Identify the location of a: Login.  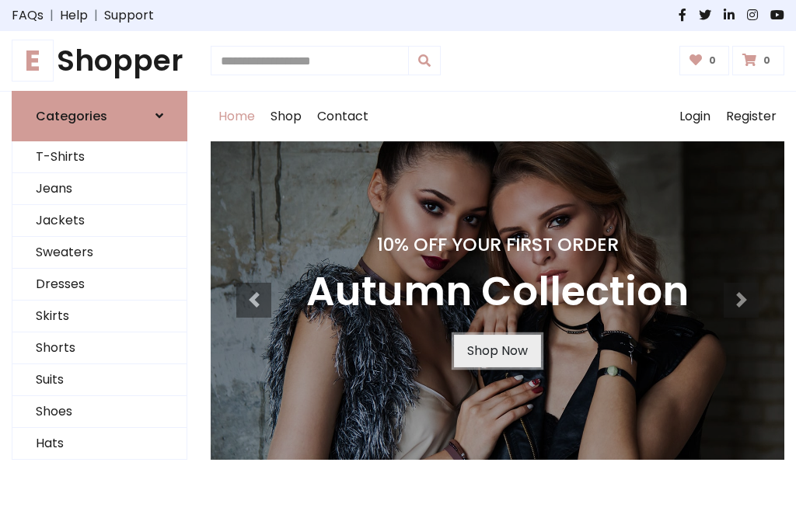
(695, 117).